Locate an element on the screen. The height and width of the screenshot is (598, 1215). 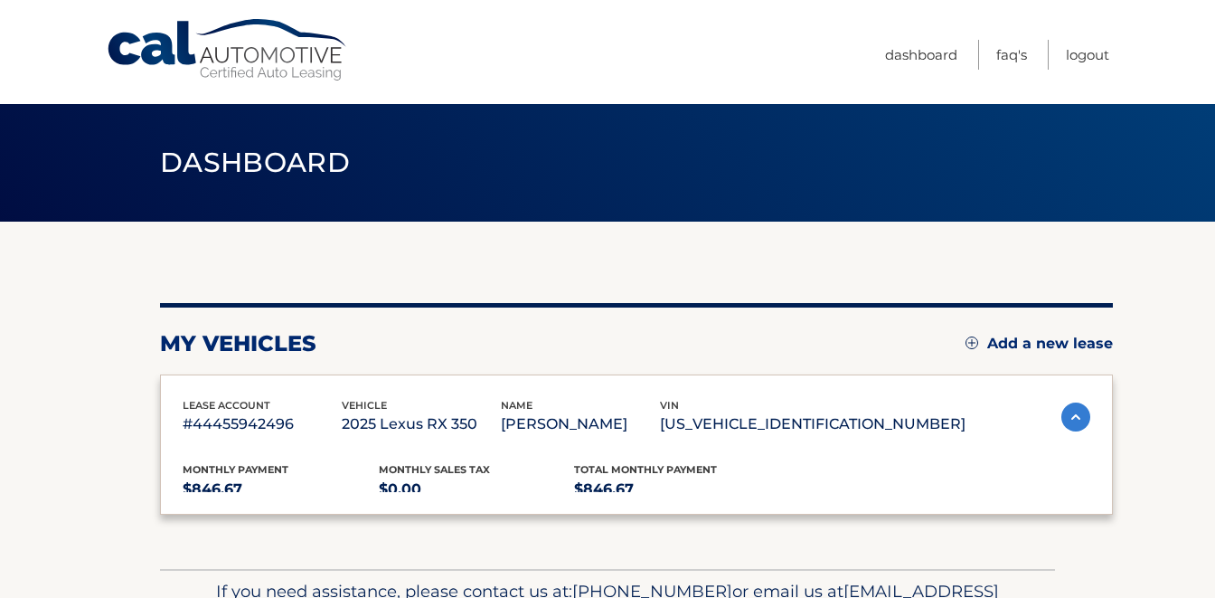
p: 2025 Lexus RX 350 is located at coordinates (421, 424).